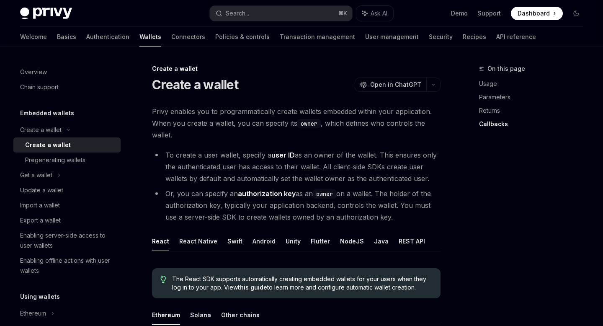 This screenshot has width=603, height=326. What do you see at coordinates (534, 13) in the screenshot?
I see `span: Dashboard` at bounding box center [534, 13].